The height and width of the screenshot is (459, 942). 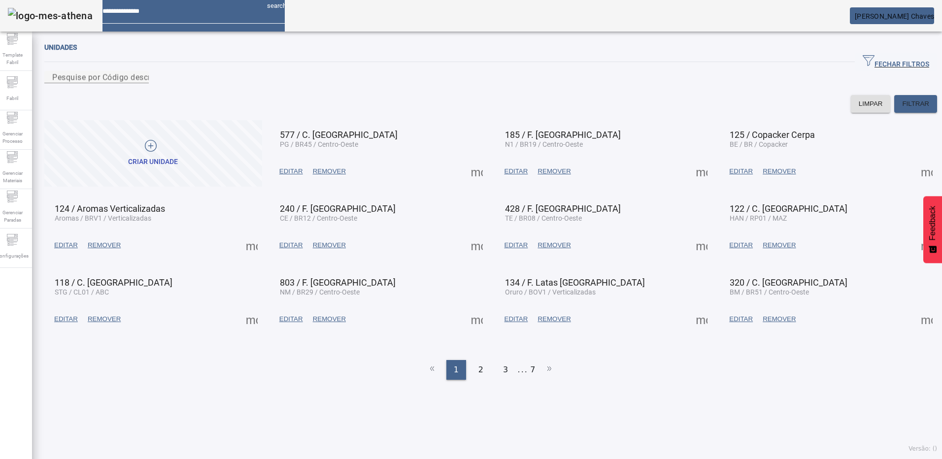 What do you see at coordinates (153, 153) in the screenshot?
I see `button: Criar unidade` at bounding box center [153, 153].